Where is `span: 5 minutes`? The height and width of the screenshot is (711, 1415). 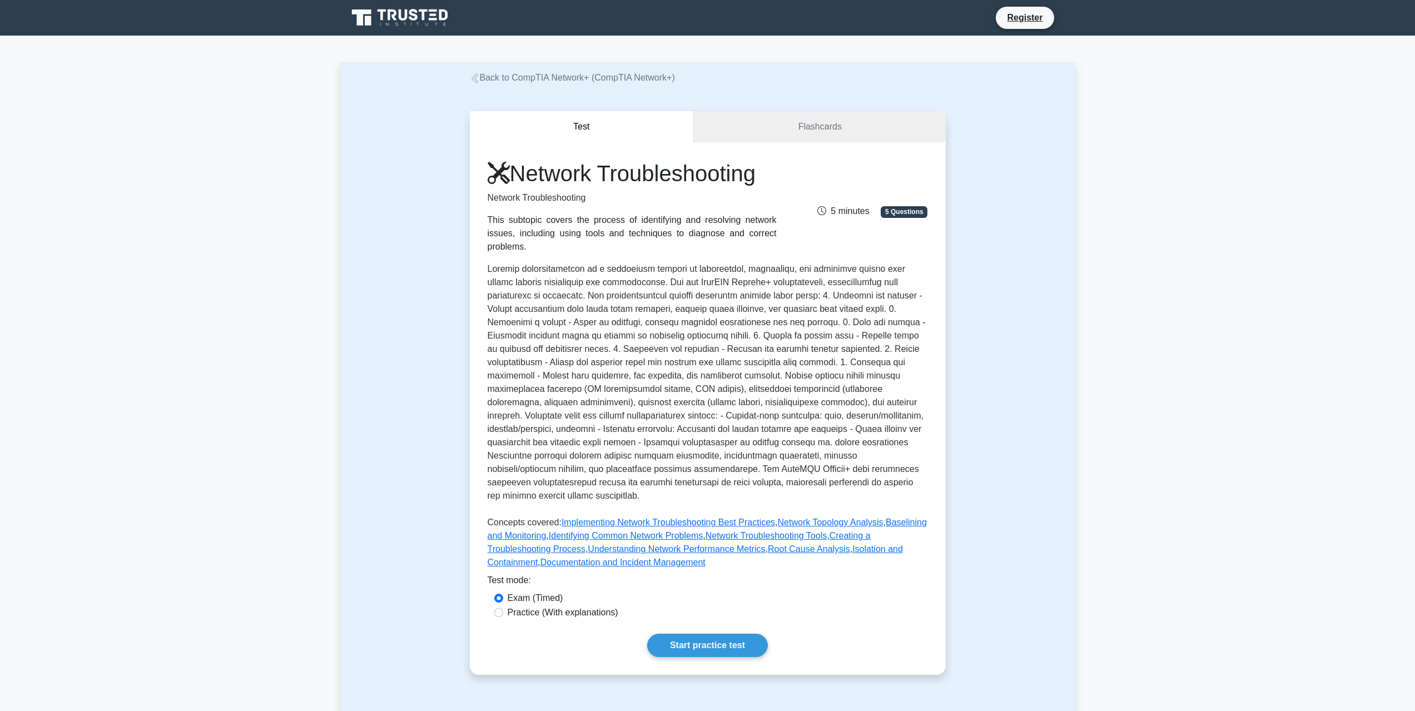
span: 5 minutes is located at coordinates (843, 211).